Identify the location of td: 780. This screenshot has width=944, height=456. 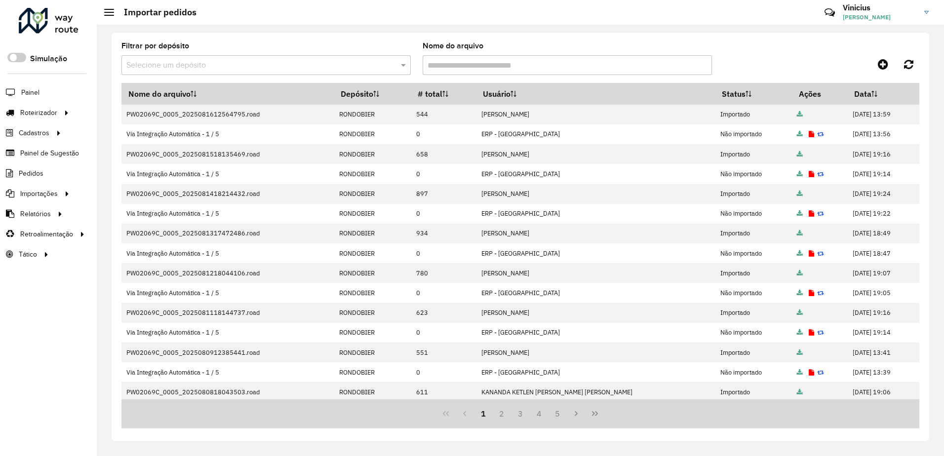
(443, 273).